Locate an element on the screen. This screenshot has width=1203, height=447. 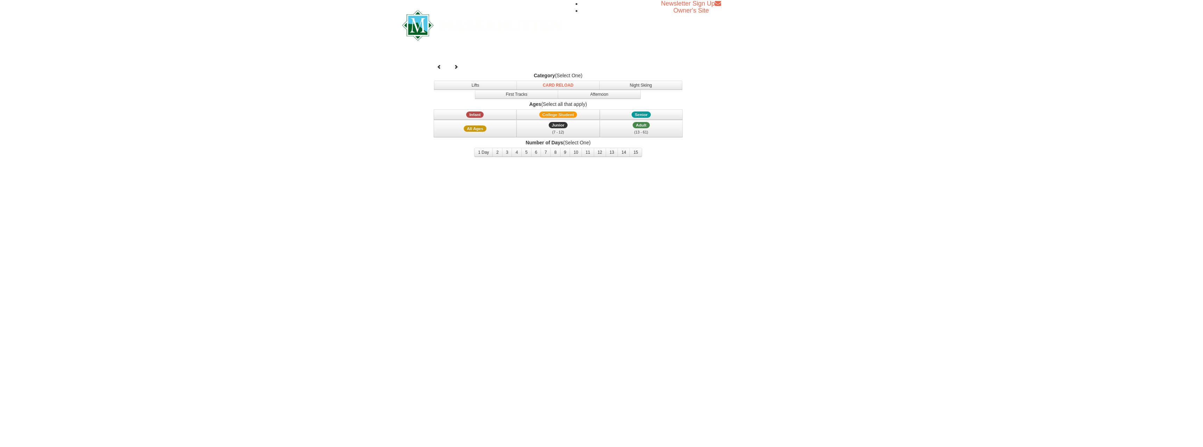
button: 8 is located at coordinates (556, 153).